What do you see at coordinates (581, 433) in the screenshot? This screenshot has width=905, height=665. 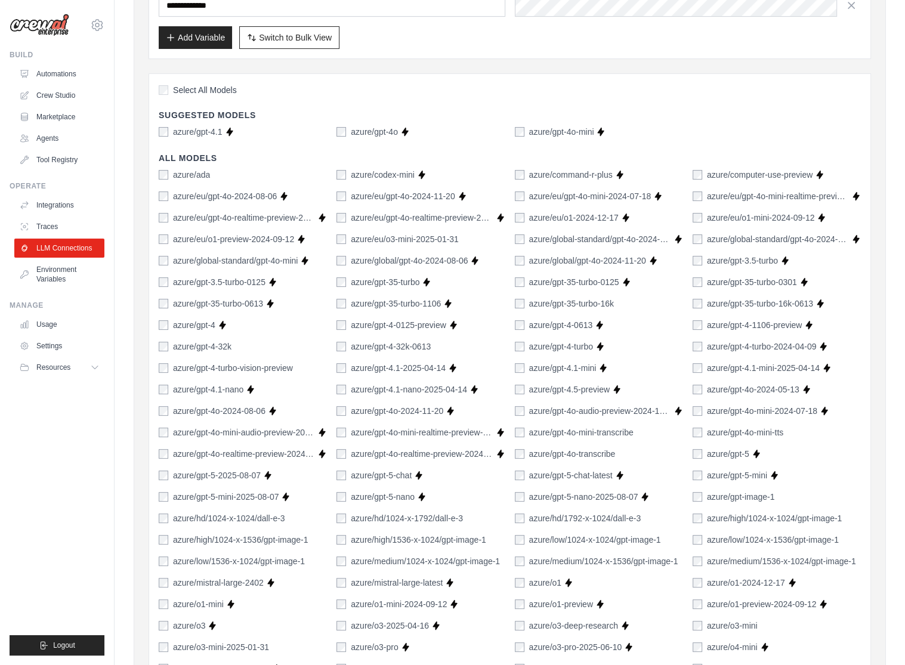 I see `label: azure/gpt-4o-mini-transcribe` at bounding box center [581, 433].